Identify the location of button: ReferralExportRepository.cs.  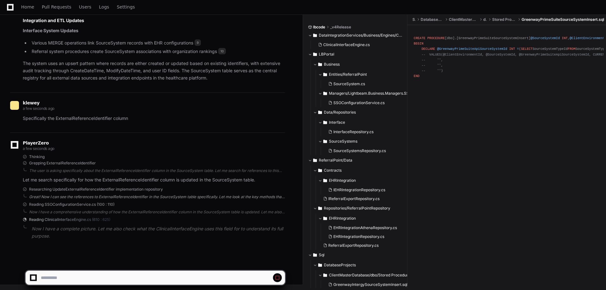
(359, 246).